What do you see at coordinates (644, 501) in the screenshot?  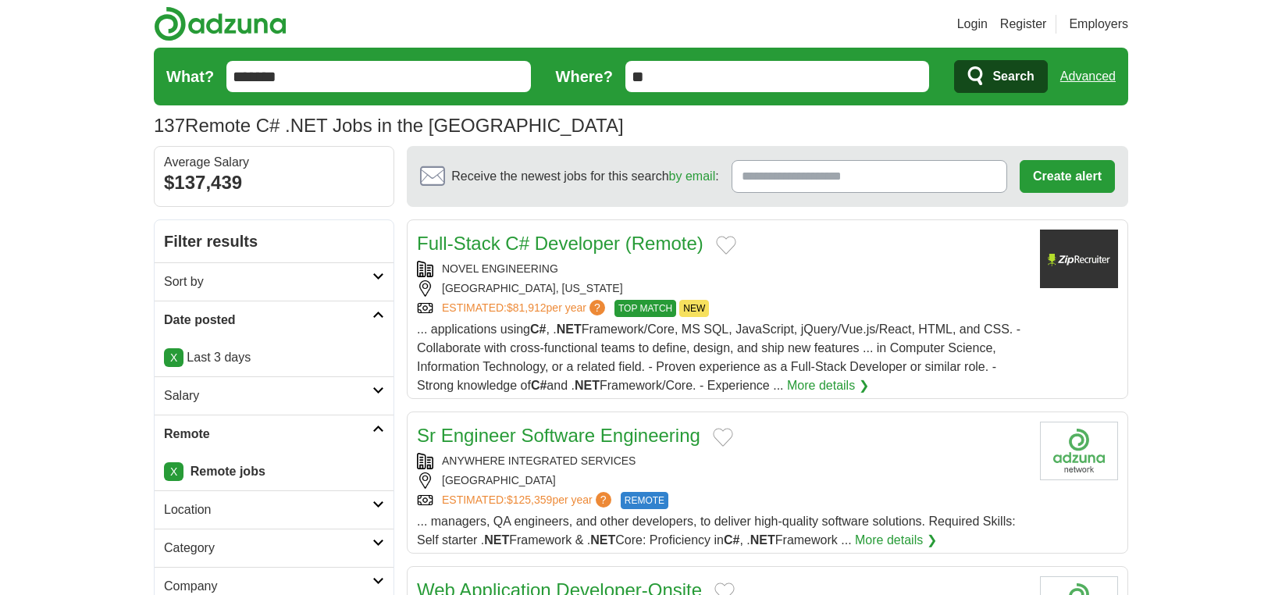 I see `span: REMOTE` at bounding box center [644, 501].